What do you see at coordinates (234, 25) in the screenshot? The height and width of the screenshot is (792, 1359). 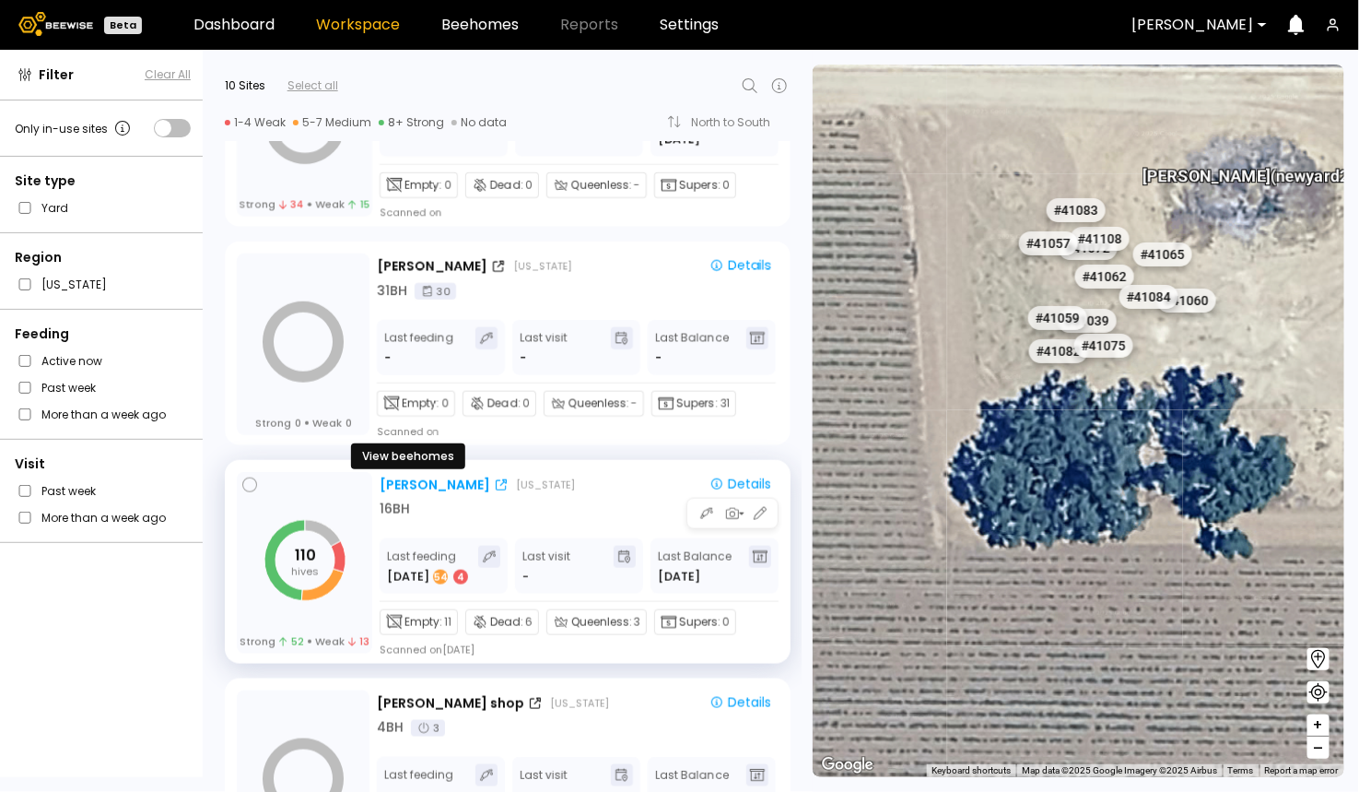 I see `a: Dashboard` at bounding box center [234, 25].